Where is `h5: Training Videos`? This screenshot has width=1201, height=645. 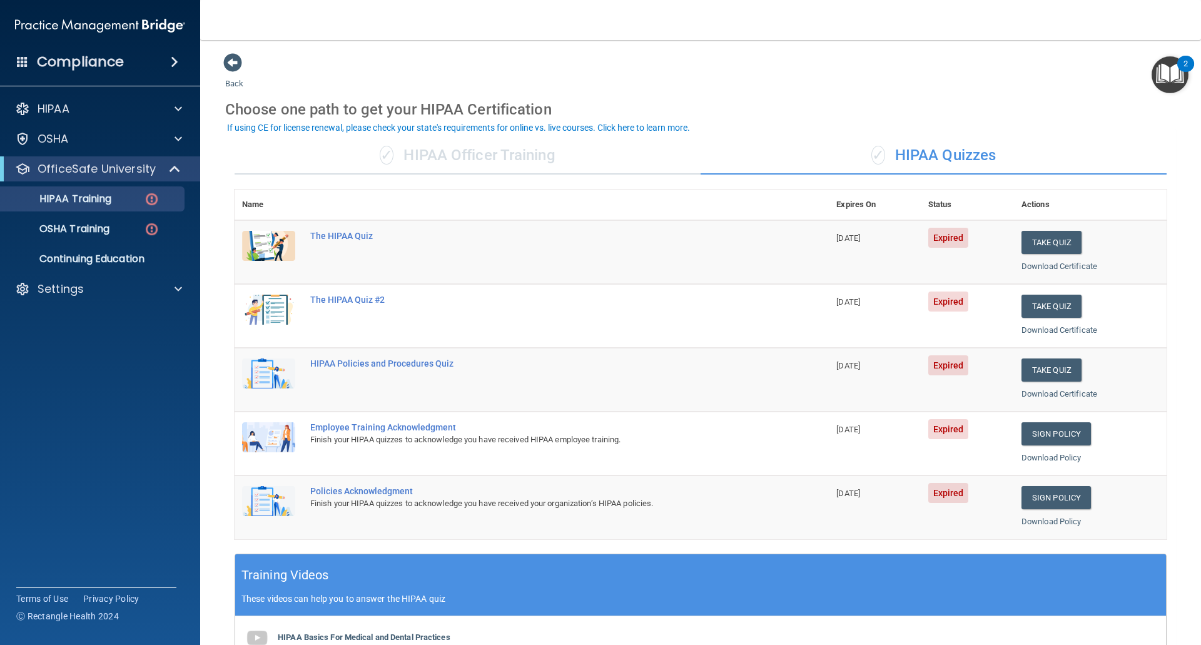
h5: Training Videos is located at coordinates (285, 575).